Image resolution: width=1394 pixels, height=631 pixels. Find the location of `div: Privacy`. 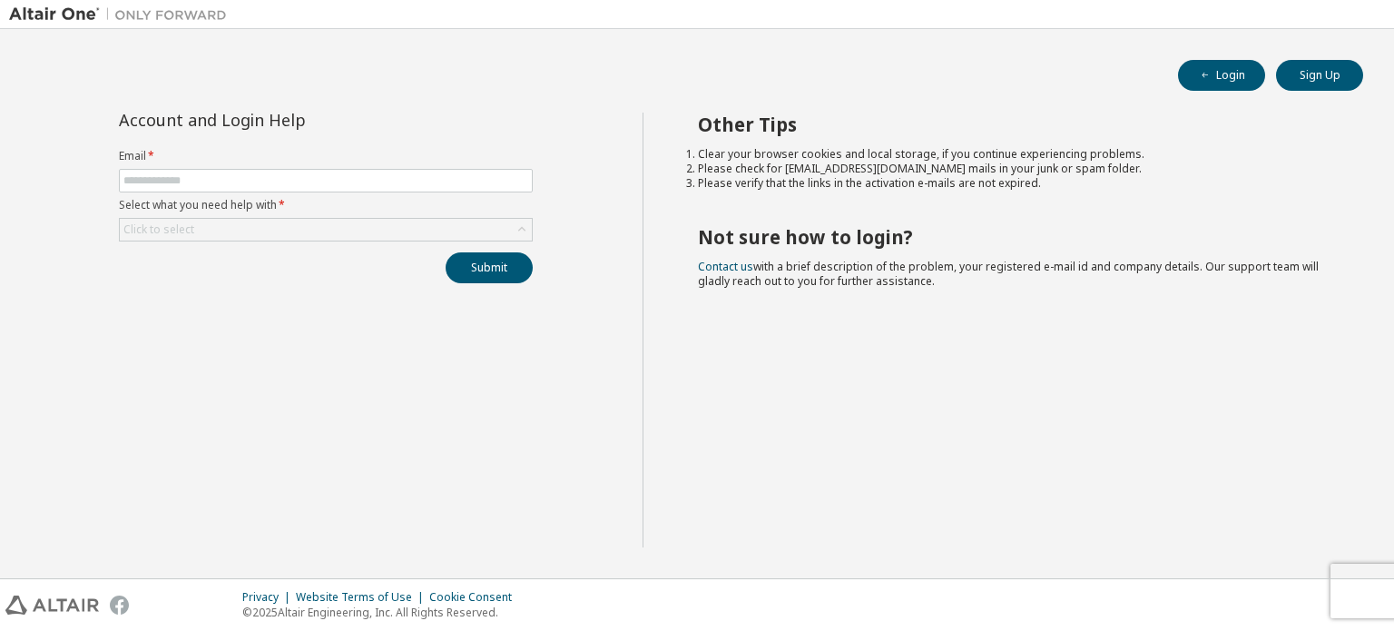

div: Privacy is located at coordinates (269, 597).